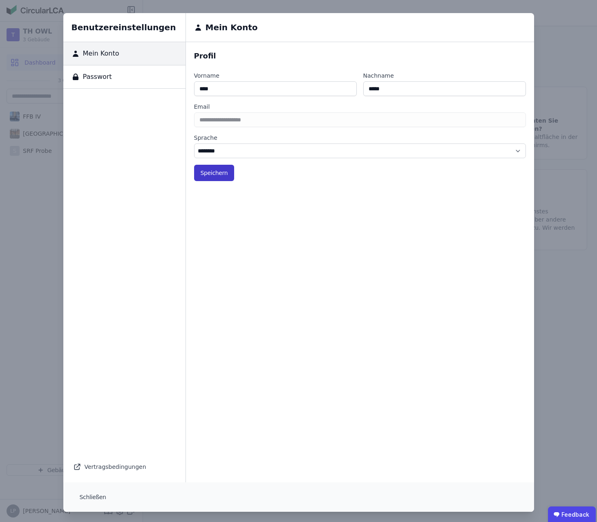 This screenshot has width=597, height=522. What do you see at coordinates (360, 56) in the screenshot?
I see `div: Profil` at bounding box center [360, 56].